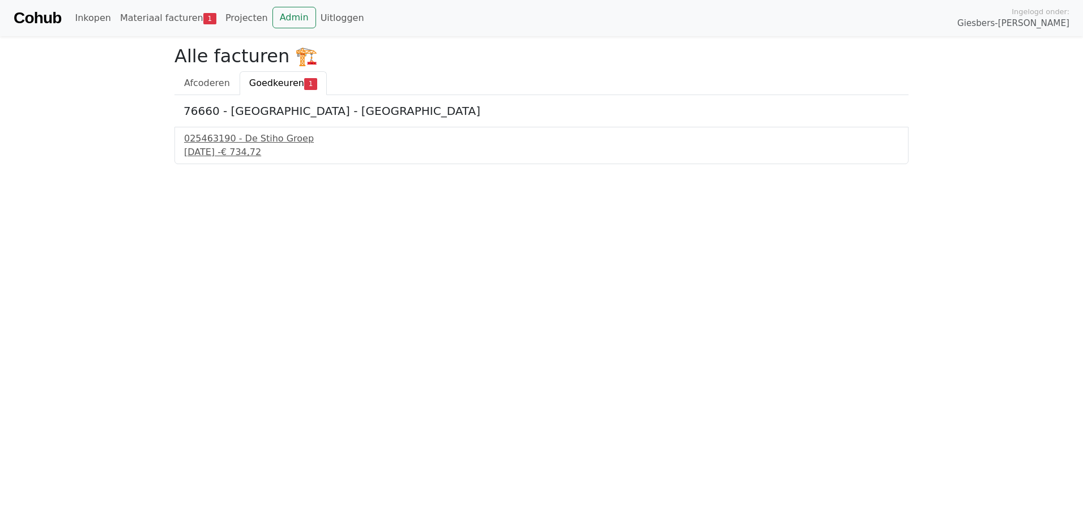  Describe the element at coordinates (342, 18) in the screenshot. I see `a: Uitloggen` at that location.